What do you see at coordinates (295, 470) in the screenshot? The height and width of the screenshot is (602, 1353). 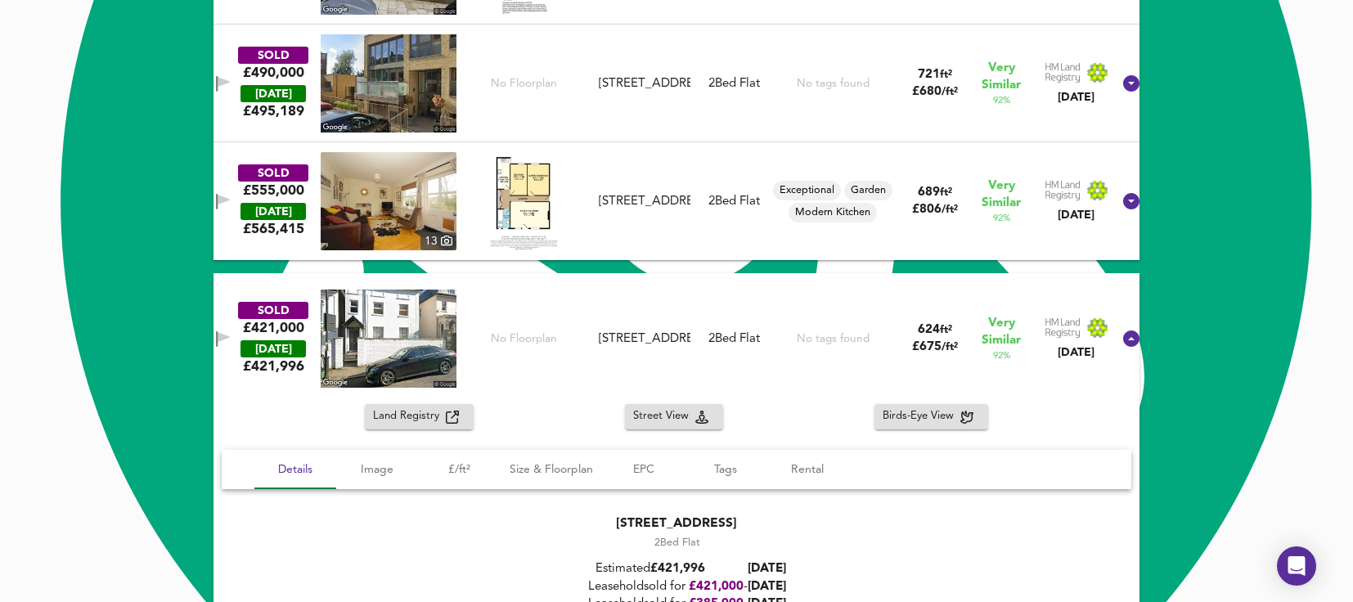 I see `span: Details` at bounding box center [295, 470].